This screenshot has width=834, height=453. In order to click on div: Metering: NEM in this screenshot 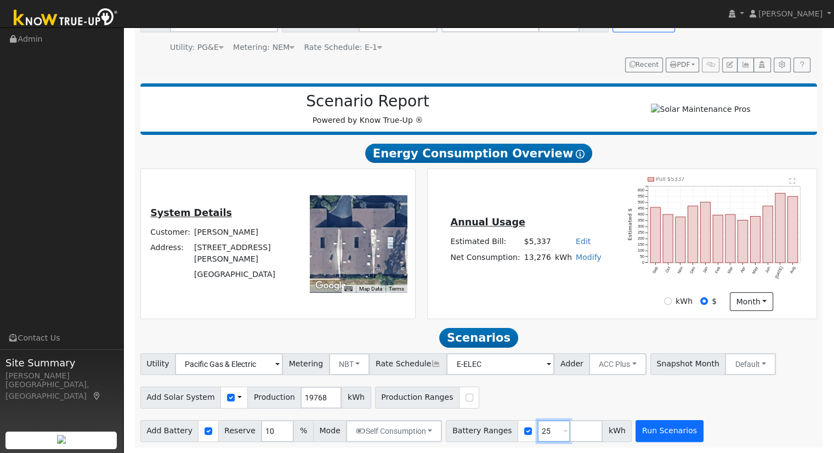, I will do `click(264, 47)`.